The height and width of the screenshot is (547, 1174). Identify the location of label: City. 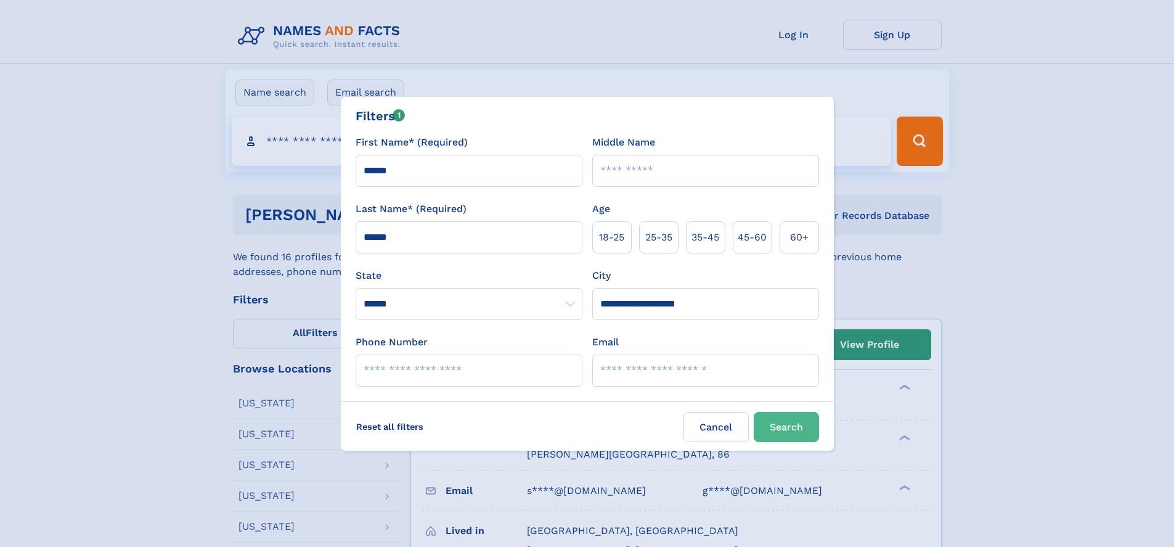
(602, 276).